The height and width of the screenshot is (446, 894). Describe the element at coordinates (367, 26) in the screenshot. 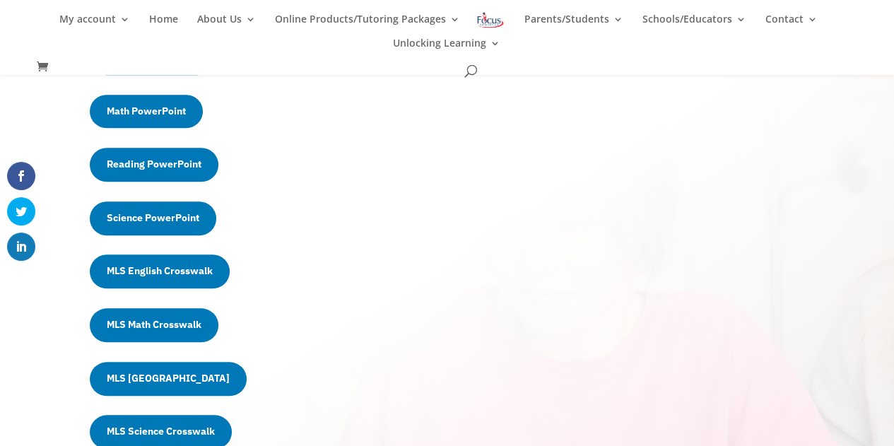

I see `a: Online Products/Tutoring Packages` at that location.